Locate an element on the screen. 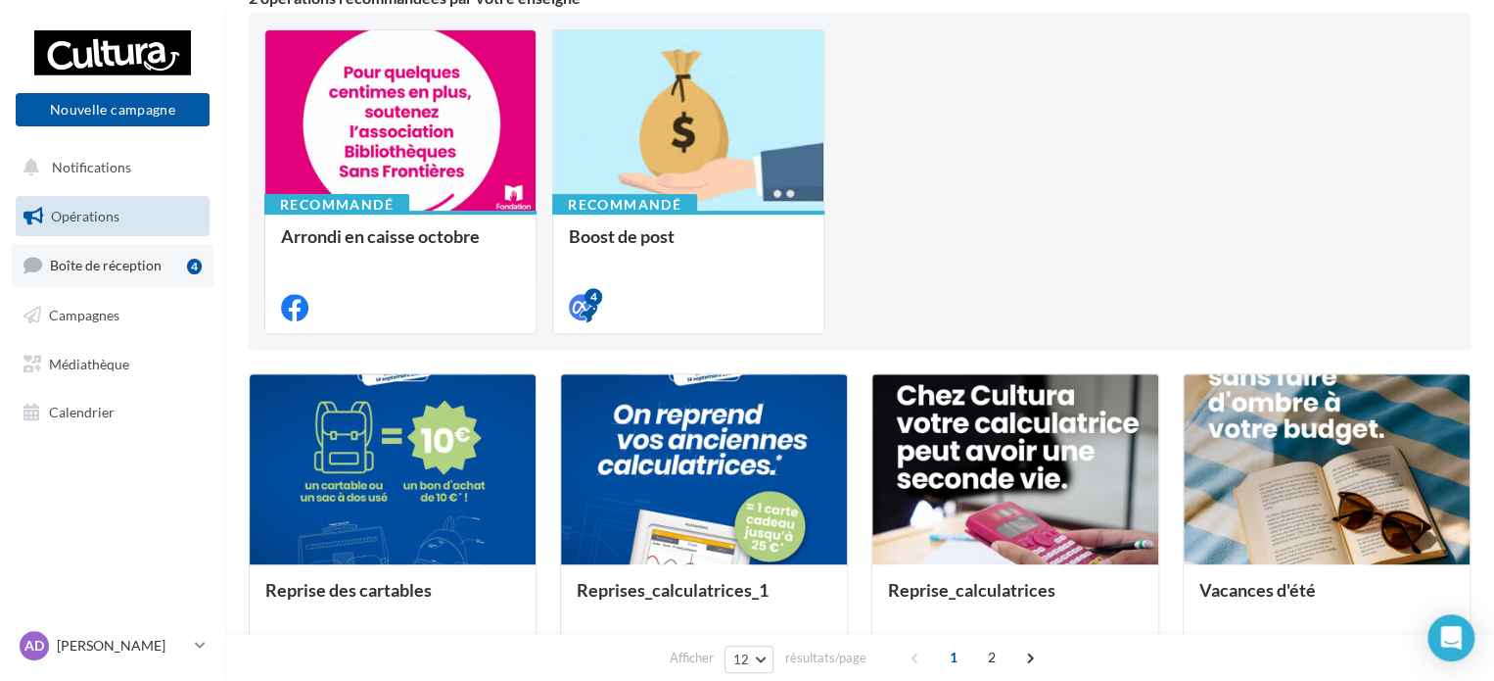 This screenshot has width=1494, height=681. span: Médiathèque is located at coordinates (89, 362).